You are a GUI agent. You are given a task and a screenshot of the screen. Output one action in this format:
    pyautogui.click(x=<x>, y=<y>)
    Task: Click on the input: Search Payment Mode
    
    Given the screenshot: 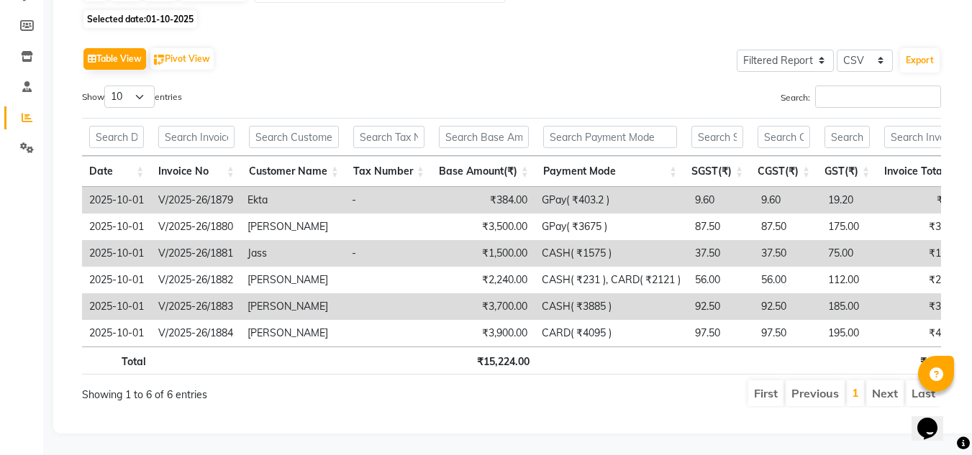 What is the action you would take?
    pyautogui.click(x=610, y=137)
    